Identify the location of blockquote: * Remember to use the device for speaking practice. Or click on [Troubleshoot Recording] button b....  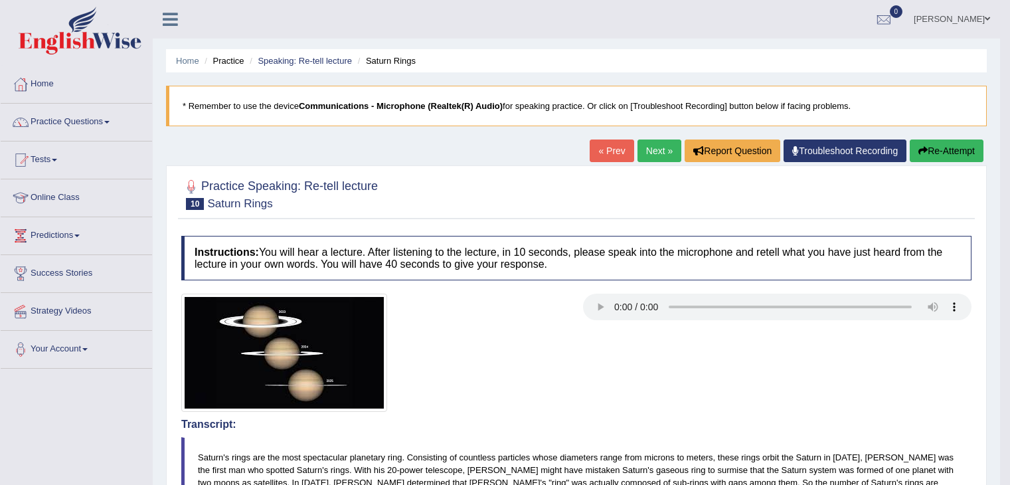
(577, 106).